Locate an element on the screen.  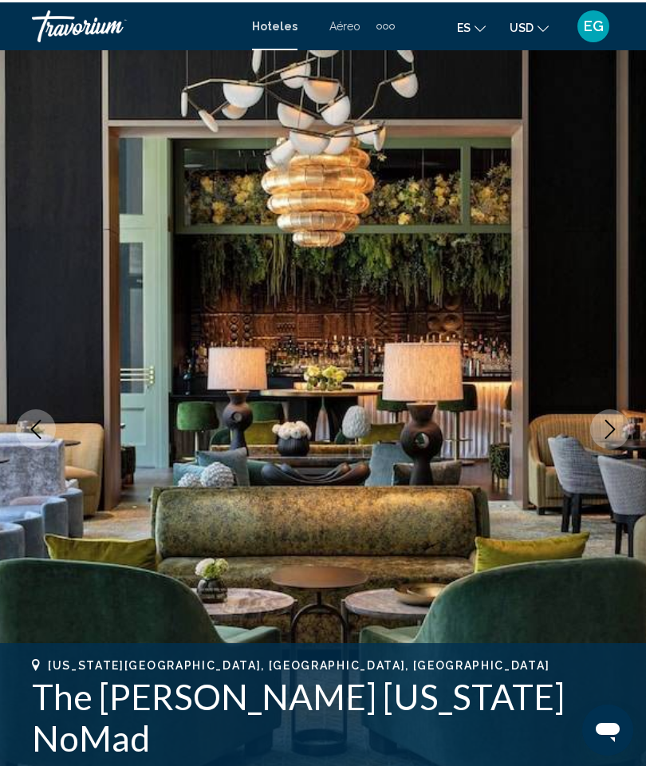
button: Extra navigation items is located at coordinates (385, 24).